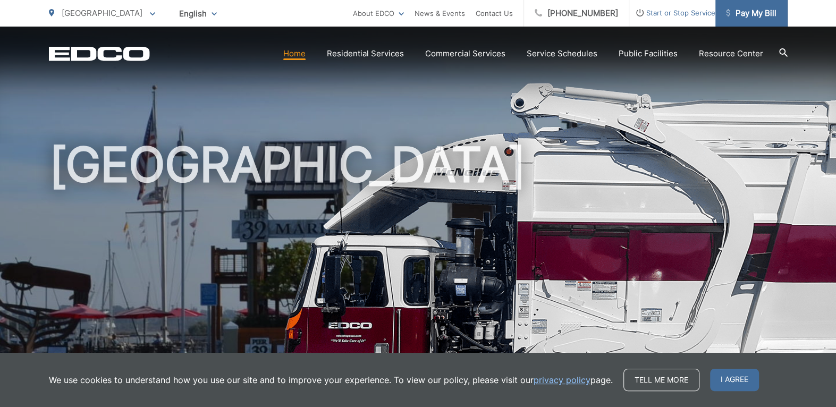 This screenshot has width=836, height=407. What do you see at coordinates (648, 54) in the screenshot?
I see `a: Public Facilities` at bounding box center [648, 54].